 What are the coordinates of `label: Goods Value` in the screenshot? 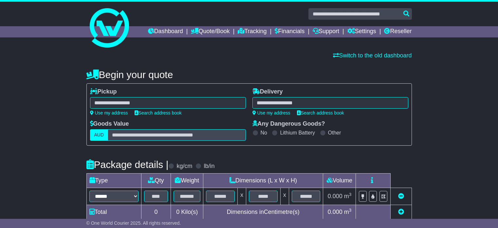 It's located at (109, 124).